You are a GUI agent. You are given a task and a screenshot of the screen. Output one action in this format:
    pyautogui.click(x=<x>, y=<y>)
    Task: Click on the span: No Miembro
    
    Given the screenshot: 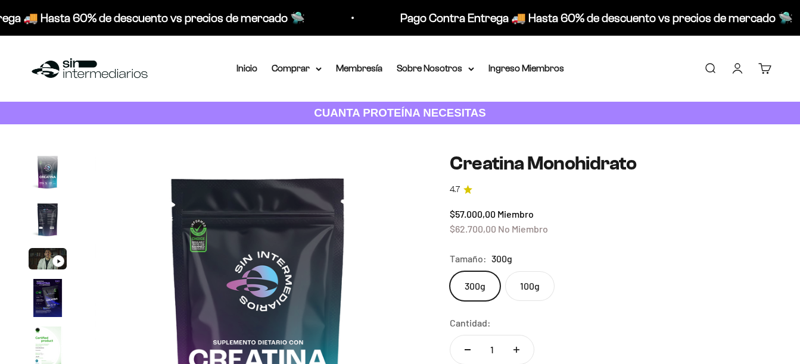 What is the action you would take?
    pyautogui.click(x=523, y=229)
    